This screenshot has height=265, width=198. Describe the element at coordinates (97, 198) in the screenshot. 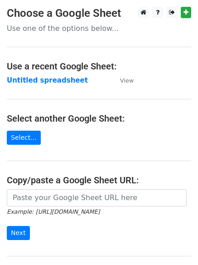

I see `input: Paste your Google Sheet URL here` at that location.